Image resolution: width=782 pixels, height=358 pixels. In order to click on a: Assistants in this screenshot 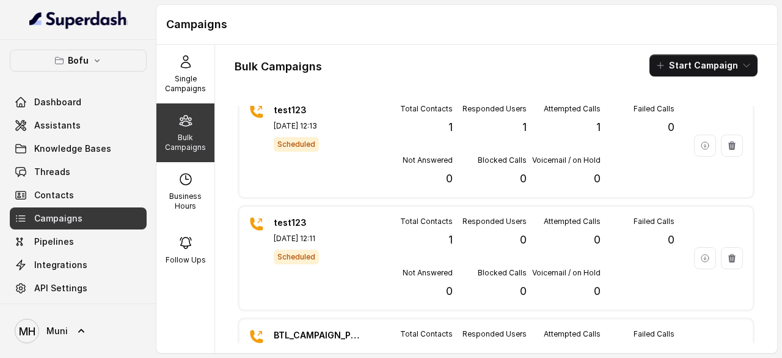, I will do `click(78, 125)`.